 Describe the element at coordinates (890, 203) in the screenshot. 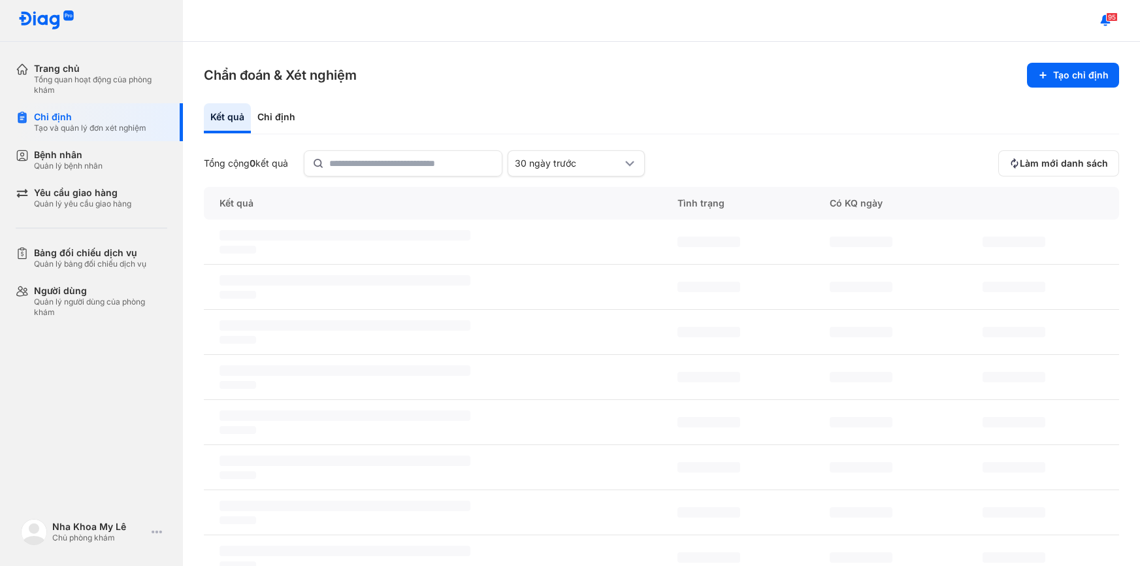

I see `div: Có KQ ngày` at that location.